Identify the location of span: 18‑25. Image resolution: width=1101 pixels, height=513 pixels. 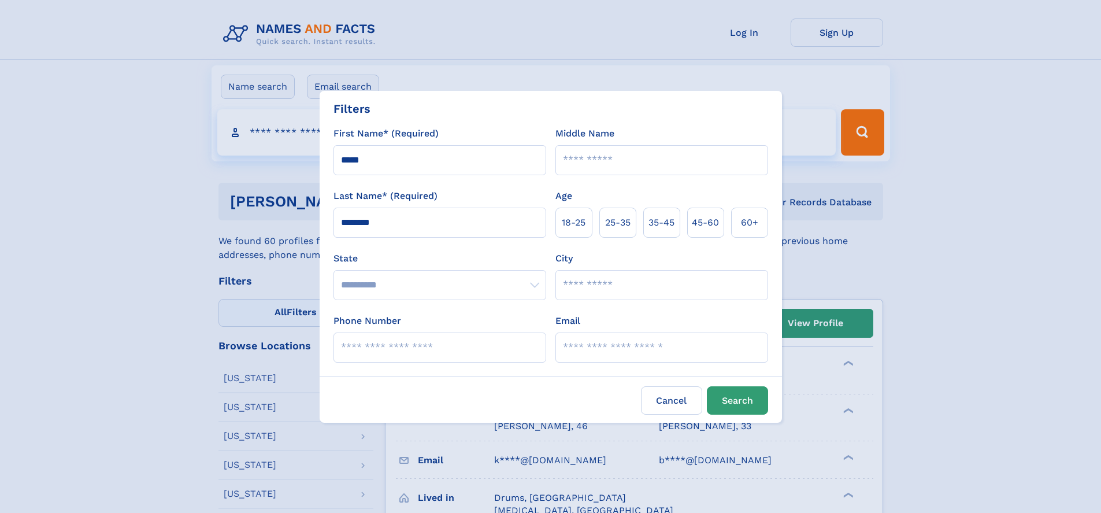
(573, 222).